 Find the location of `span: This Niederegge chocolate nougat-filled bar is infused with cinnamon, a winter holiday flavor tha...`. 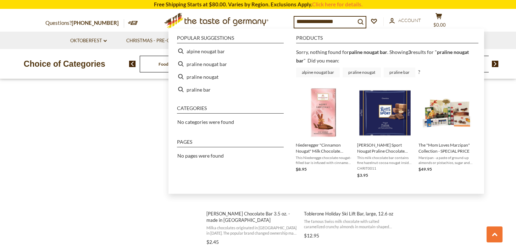

span: This Niederegge chocolate nougat-filled bar is infused with cinnamon, a winter holiday flavor tha... is located at coordinates (323, 160).